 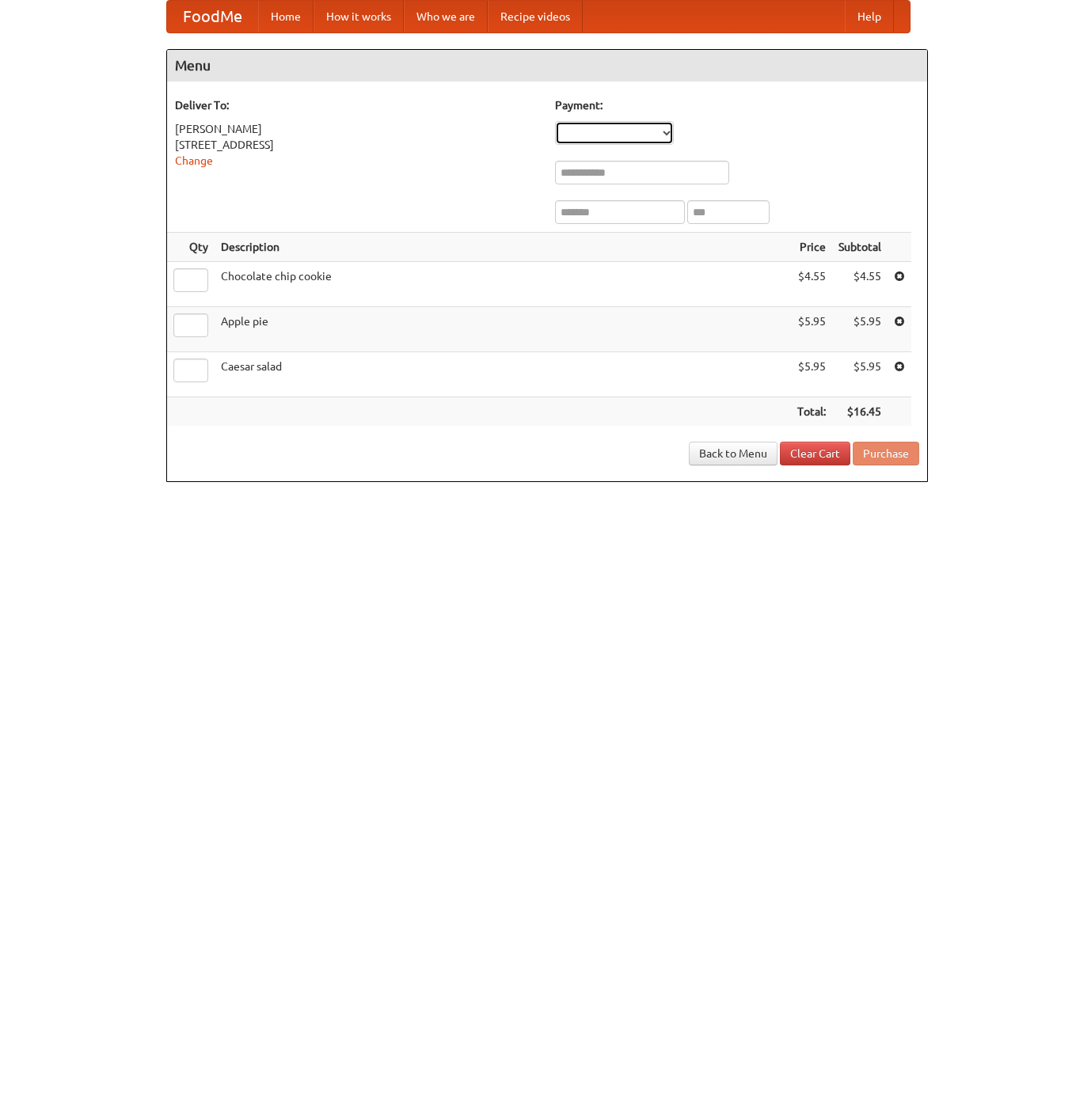 I want to click on th: $16.45, so click(x=860, y=411).